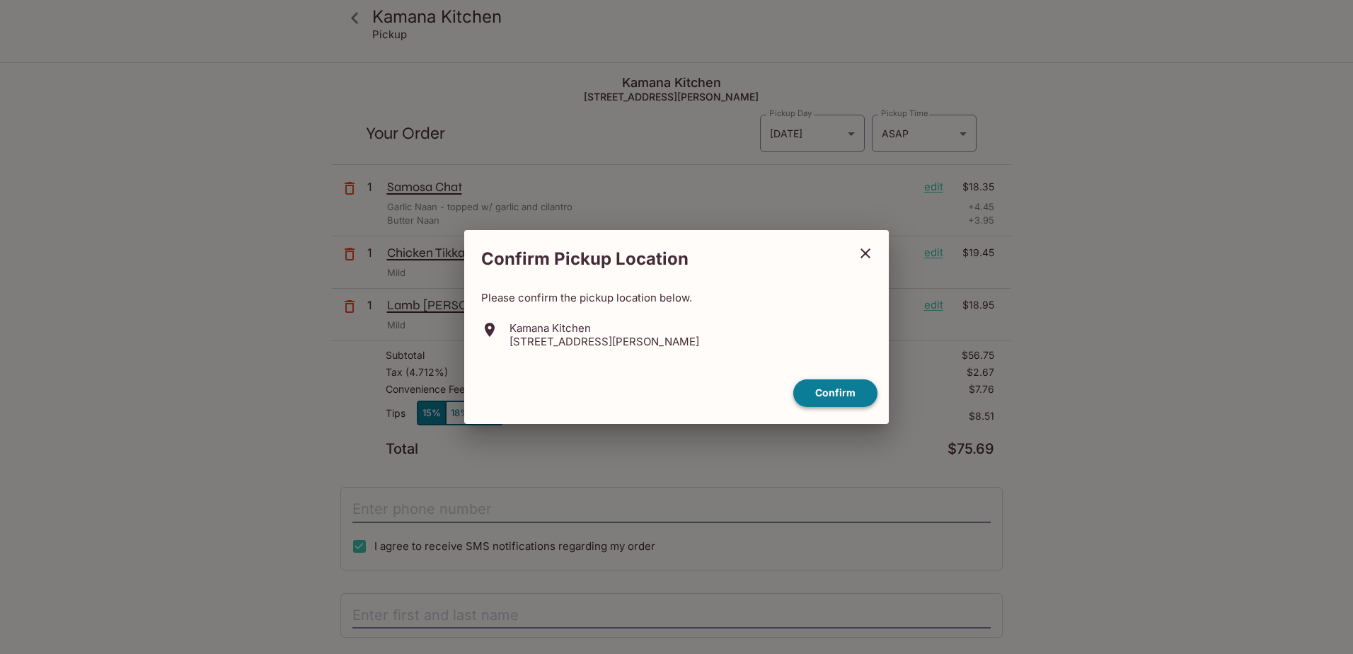 The height and width of the screenshot is (654, 1353). What do you see at coordinates (835, 393) in the screenshot?
I see `button: confirm` at bounding box center [835, 393].